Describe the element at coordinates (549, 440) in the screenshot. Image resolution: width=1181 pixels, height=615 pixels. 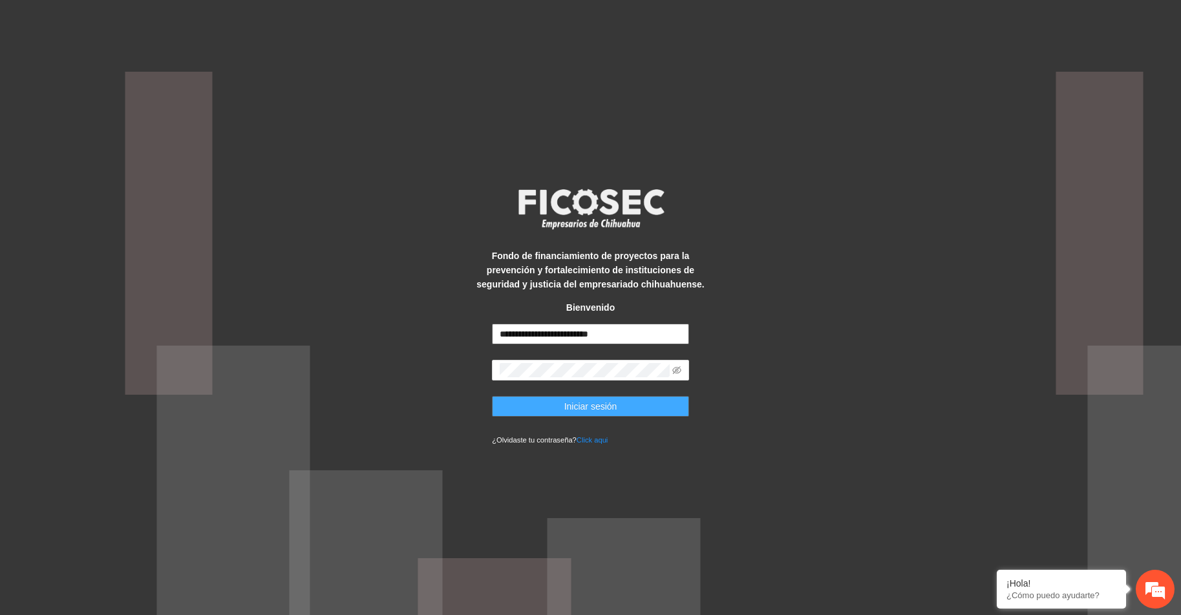
I see `small: ¿Olvidaste tu contraseña?` at that location.